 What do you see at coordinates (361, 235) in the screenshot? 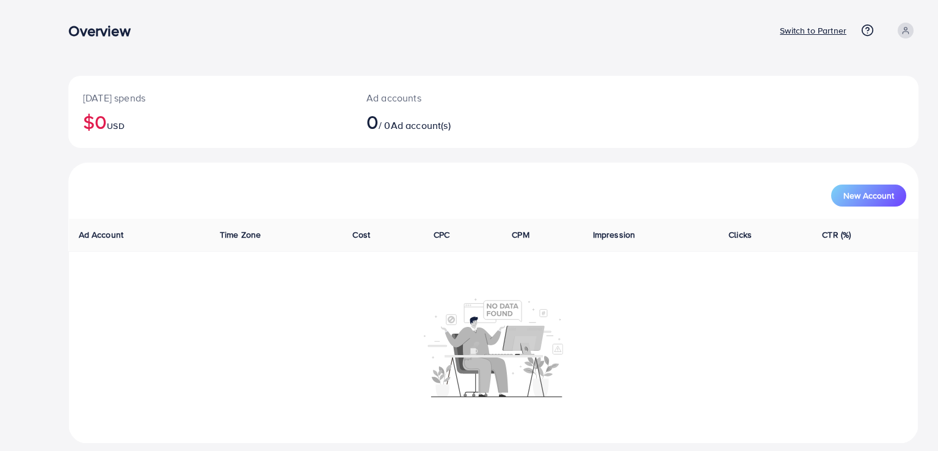
I see `span: Cost` at bounding box center [361, 235].